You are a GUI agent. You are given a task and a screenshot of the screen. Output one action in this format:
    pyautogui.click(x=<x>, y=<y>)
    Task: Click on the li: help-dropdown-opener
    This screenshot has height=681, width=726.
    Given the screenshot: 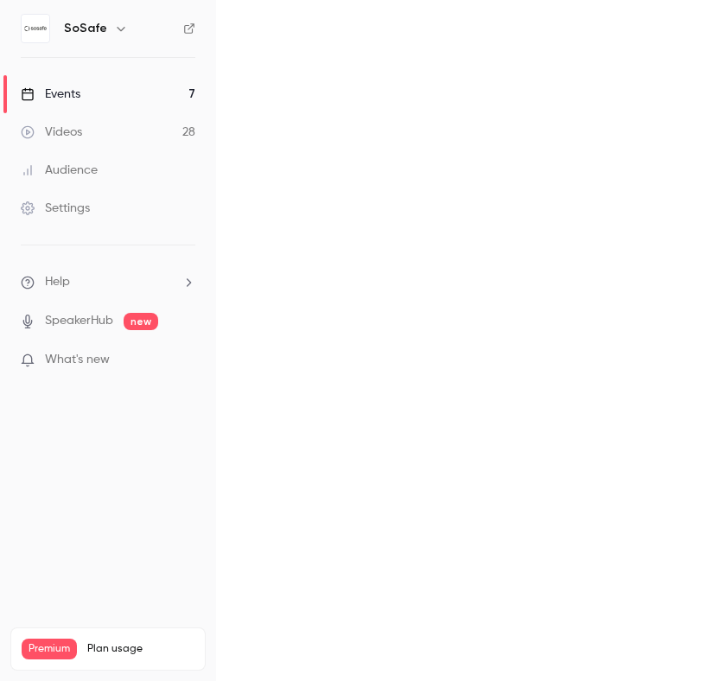 What is the action you would take?
    pyautogui.click(x=108, y=282)
    